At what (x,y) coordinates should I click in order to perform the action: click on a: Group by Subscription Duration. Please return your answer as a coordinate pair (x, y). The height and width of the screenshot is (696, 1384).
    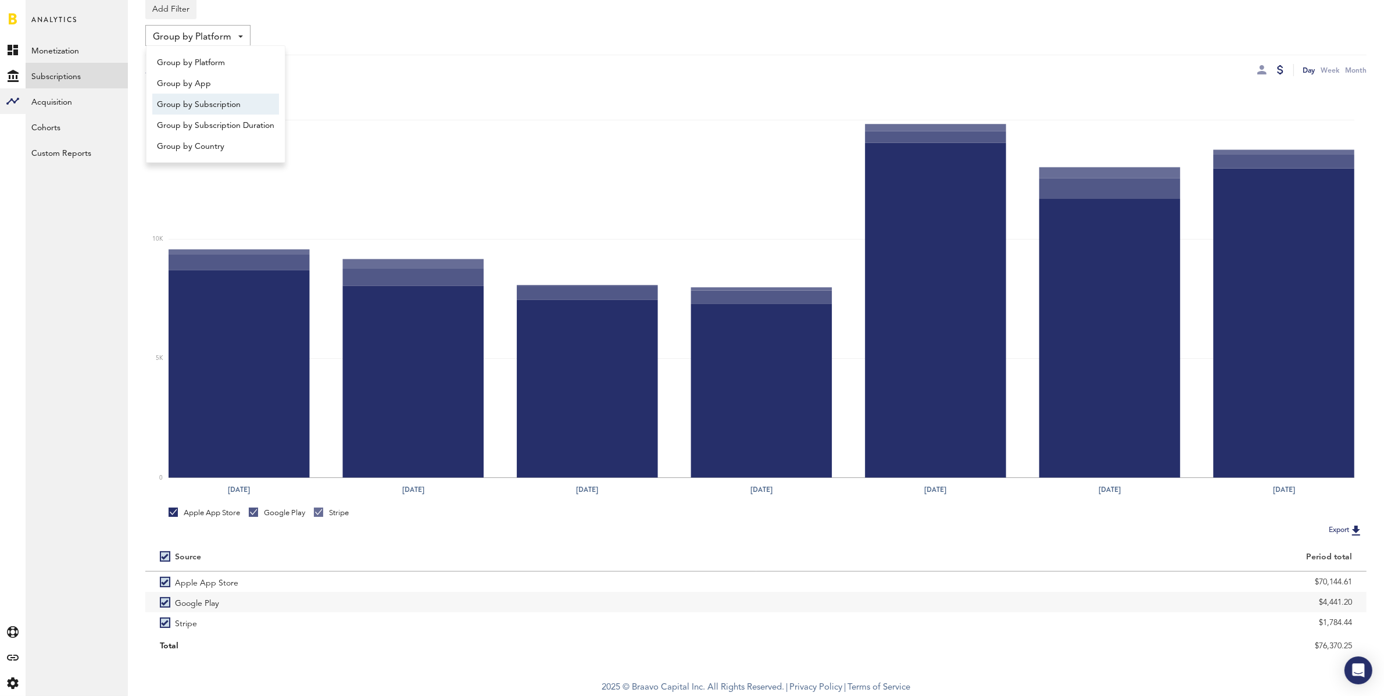
    Looking at the image, I should click on (216, 125).